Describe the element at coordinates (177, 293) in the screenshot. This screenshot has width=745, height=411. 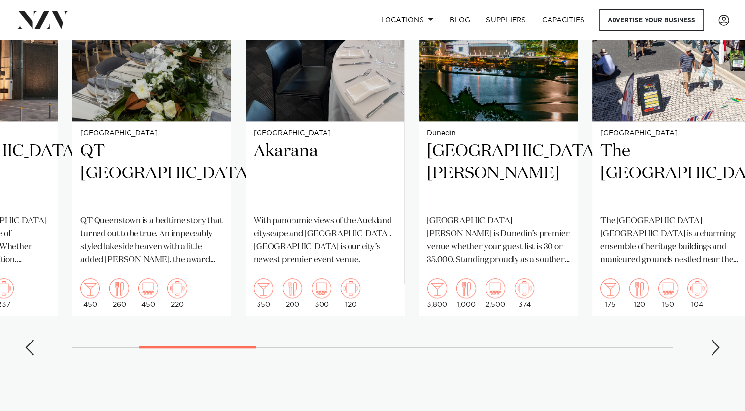
I see `div: 220` at that location.